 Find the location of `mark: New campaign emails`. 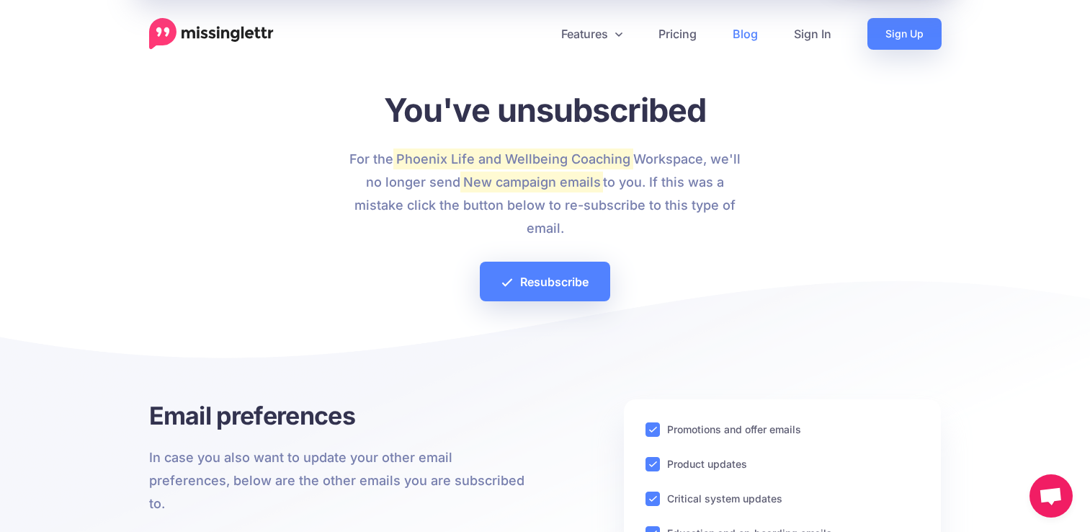

mark: New campaign emails is located at coordinates (532, 182).